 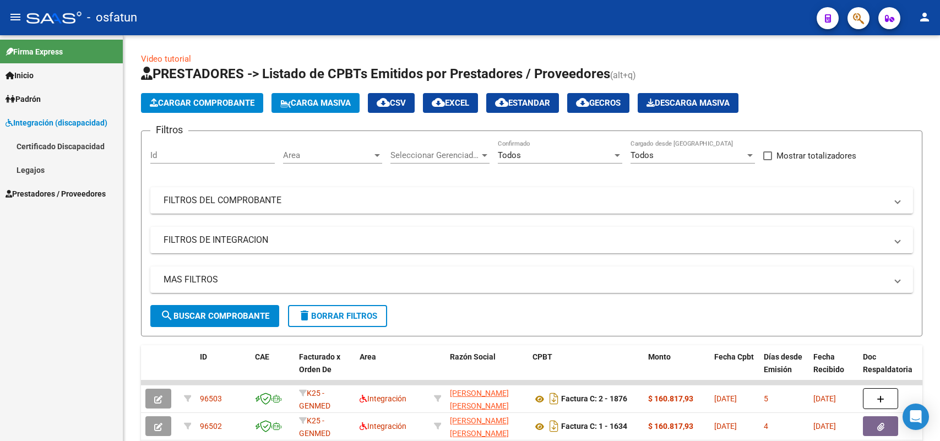 I want to click on button: Borrar Filtros, so click(x=337, y=316).